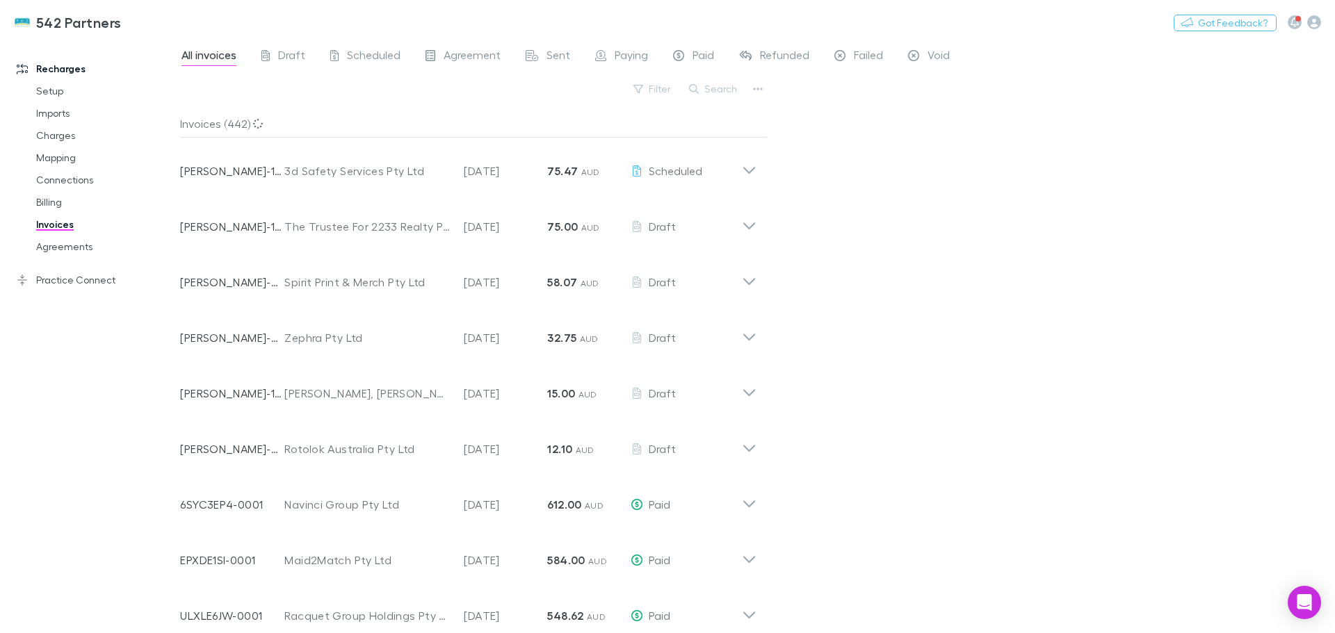 The width and height of the screenshot is (1335, 633). Describe the element at coordinates (560, 449) in the screenshot. I see `strong: 12.10` at that location.